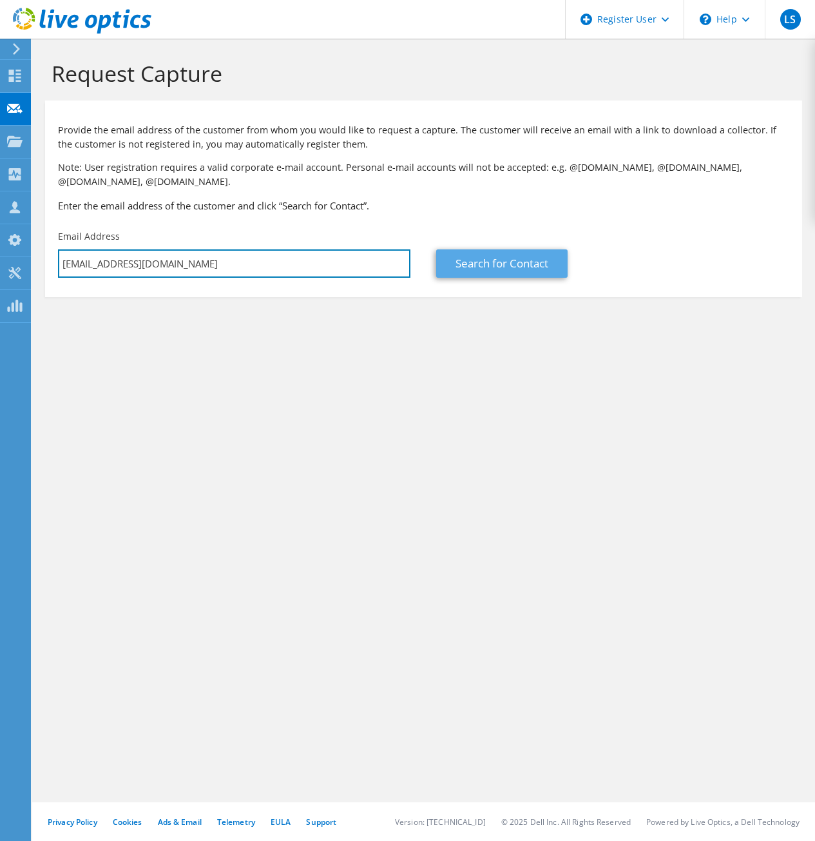  Describe the element at coordinates (723, 821) in the screenshot. I see `li: Powered by Live Optics, a Dell Technology` at that location.